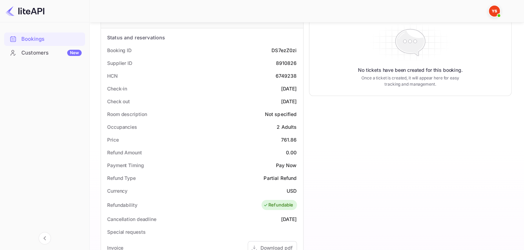 This screenshot has width=524, height=250. Describe the element at coordinates (112, 75) in the screenshot. I see `div: HCN` at that location.